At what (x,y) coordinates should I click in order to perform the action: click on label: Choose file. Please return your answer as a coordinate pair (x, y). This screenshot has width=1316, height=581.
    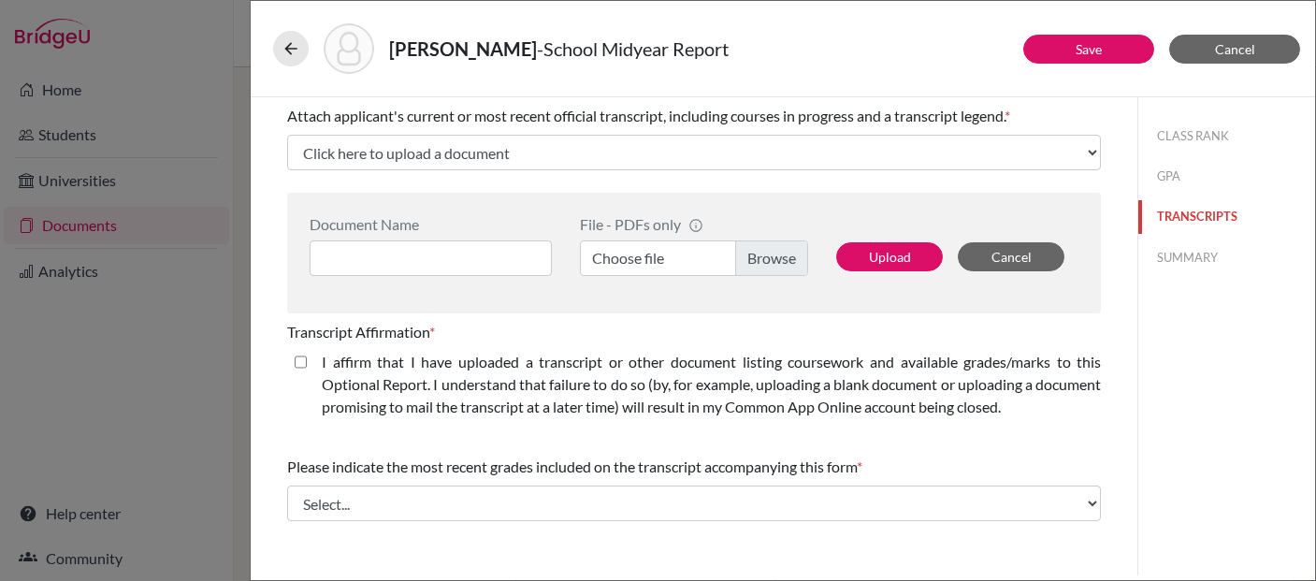
    Looking at the image, I should click on (694, 258).